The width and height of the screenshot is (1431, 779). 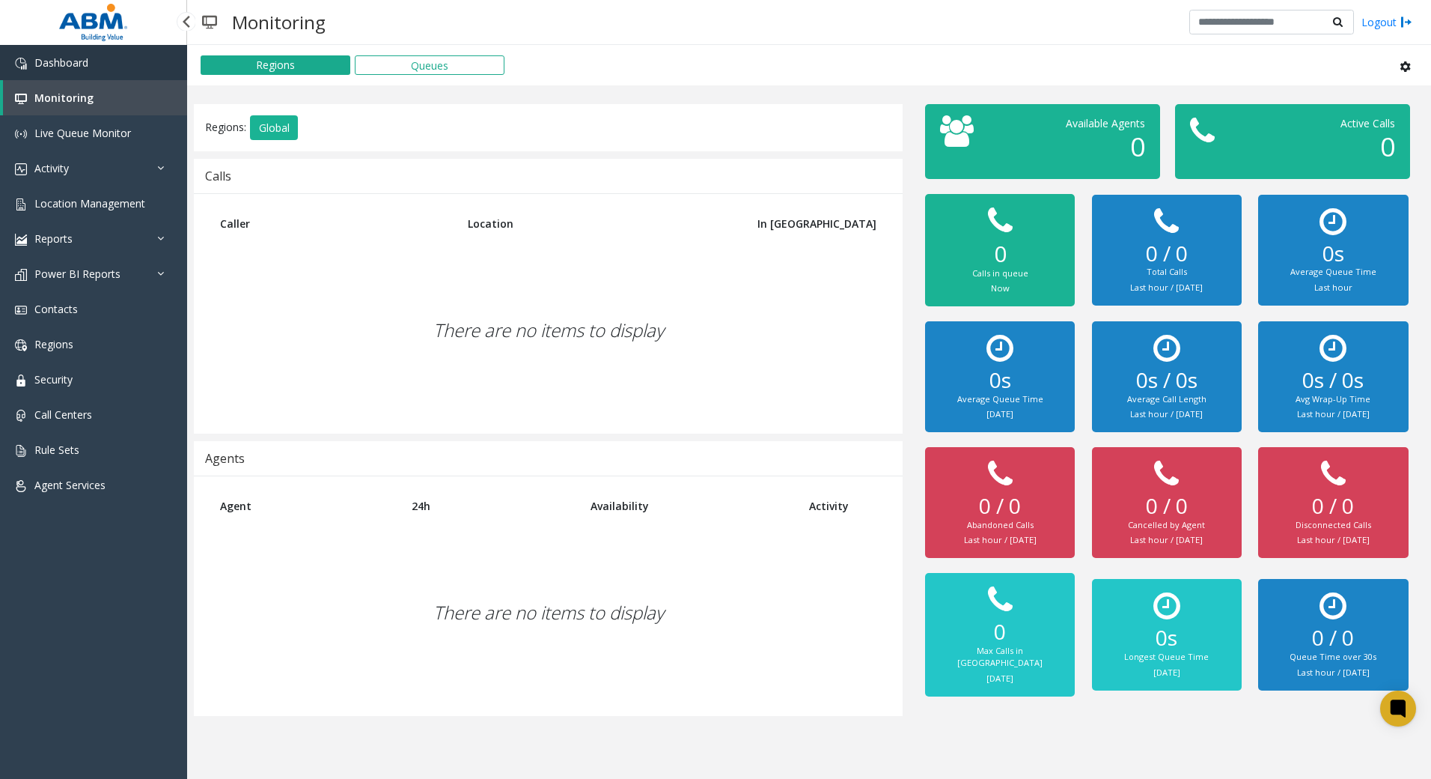 I want to click on span: Agent Services, so click(x=70, y=484).